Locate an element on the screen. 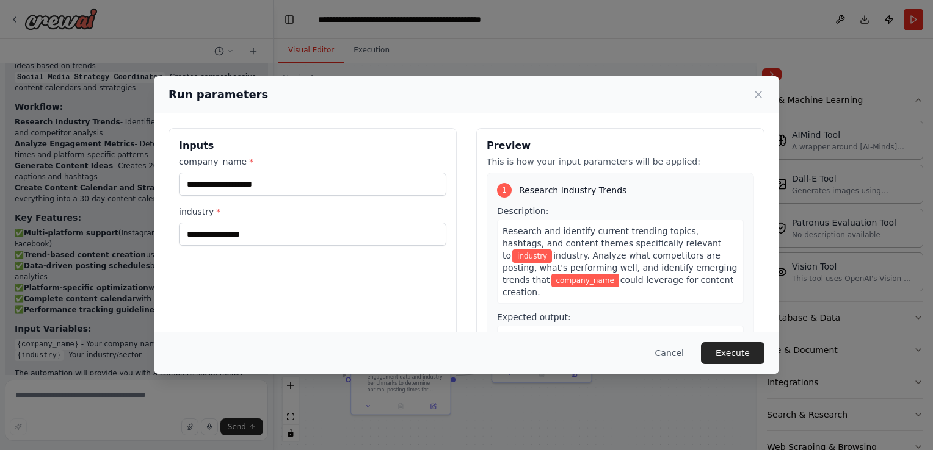 The width and height of the screenshot is (933, 450). button: Cancel is located at coordinates (669, 353).